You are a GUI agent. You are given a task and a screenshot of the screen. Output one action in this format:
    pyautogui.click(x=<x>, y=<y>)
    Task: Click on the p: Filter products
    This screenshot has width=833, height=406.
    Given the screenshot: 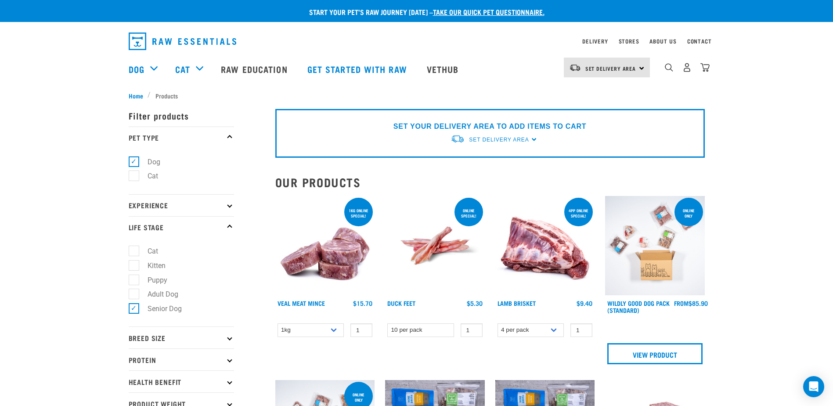 What is the action you would take?
    pyautogui.click(x=181, y=115)
    